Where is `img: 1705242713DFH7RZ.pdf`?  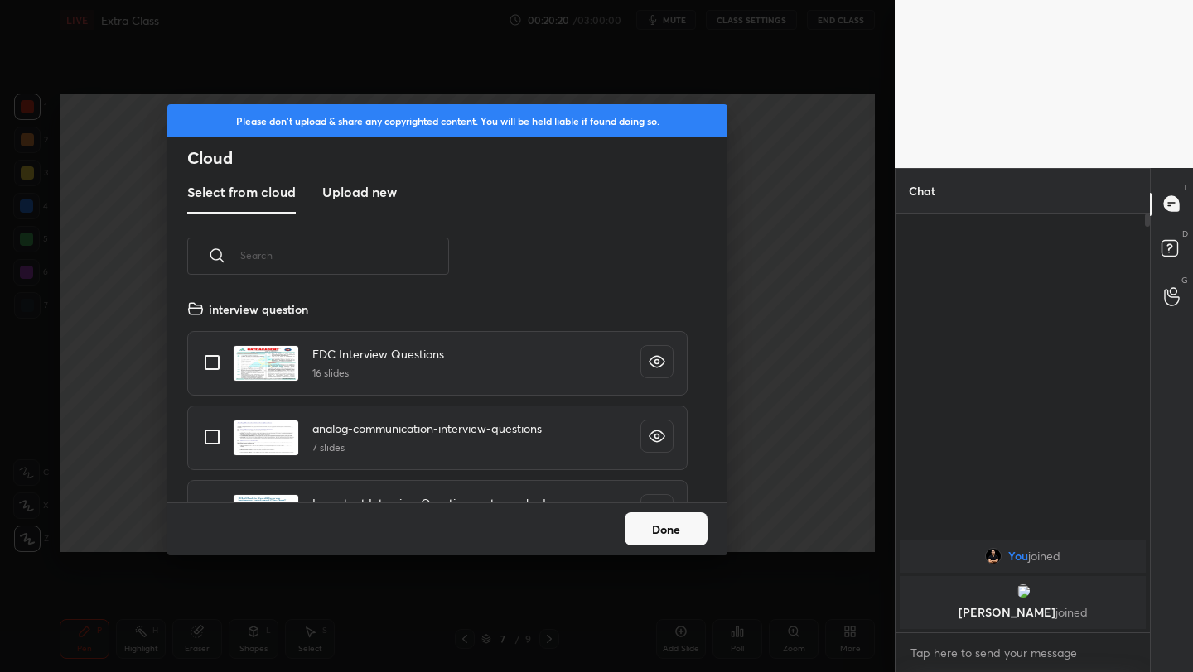
img: 1705242713DFH7RZ.pdf is located at coordinates (266, 364).